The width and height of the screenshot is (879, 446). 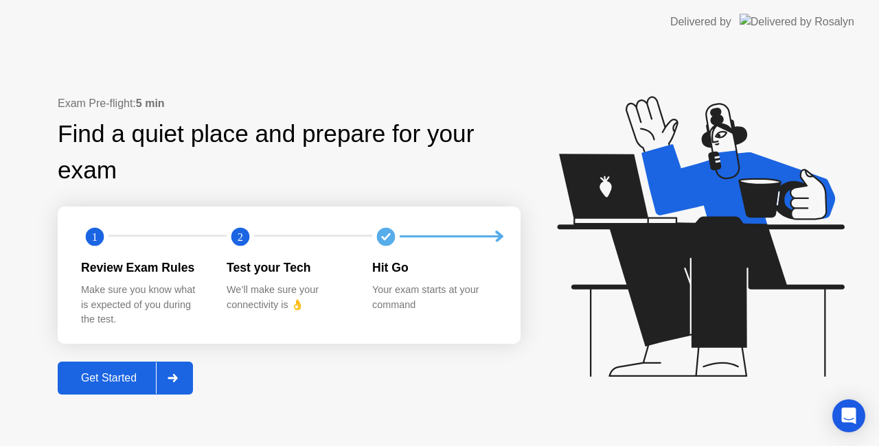 I want to click on div: Exam Pre-flight:, so click(x=289, y=104).